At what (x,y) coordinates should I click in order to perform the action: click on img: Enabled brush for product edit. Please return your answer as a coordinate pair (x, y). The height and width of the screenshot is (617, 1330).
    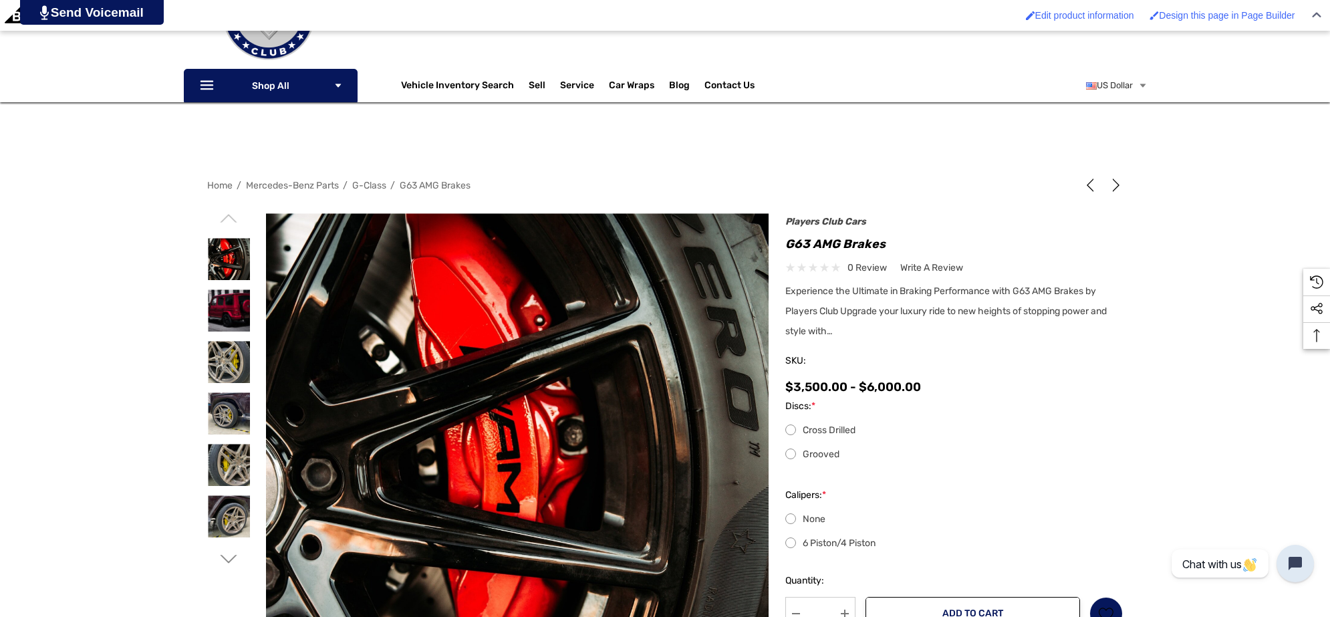
    Looking at the image, I should click on (1031, 15).